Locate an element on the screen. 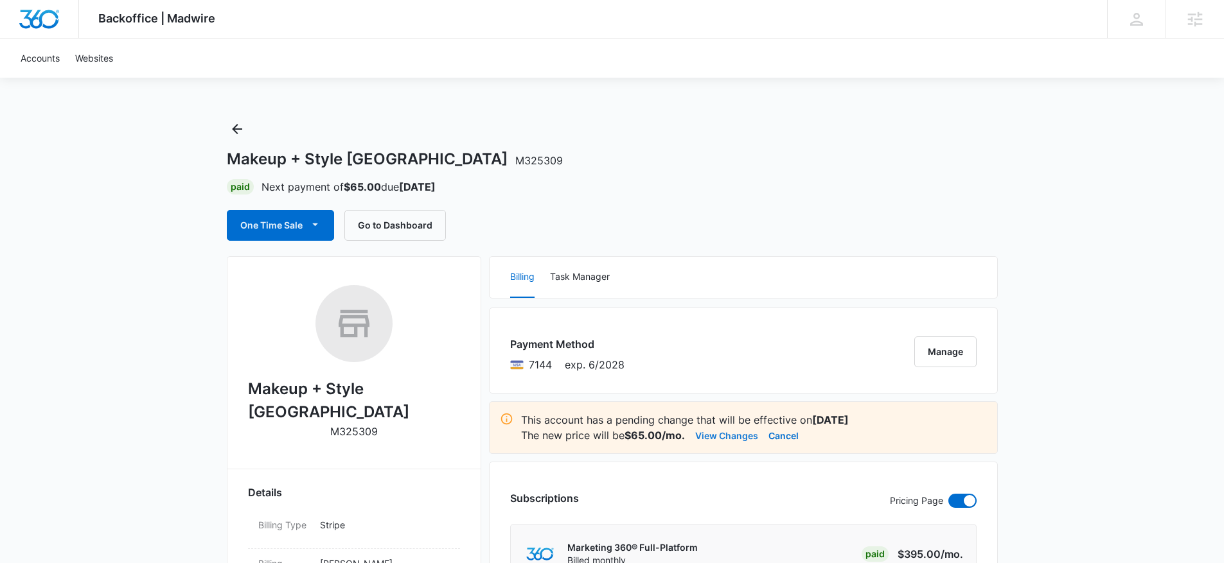 The image size is (1224, 563). button: Task Manager is located at coordinates (580, 278).